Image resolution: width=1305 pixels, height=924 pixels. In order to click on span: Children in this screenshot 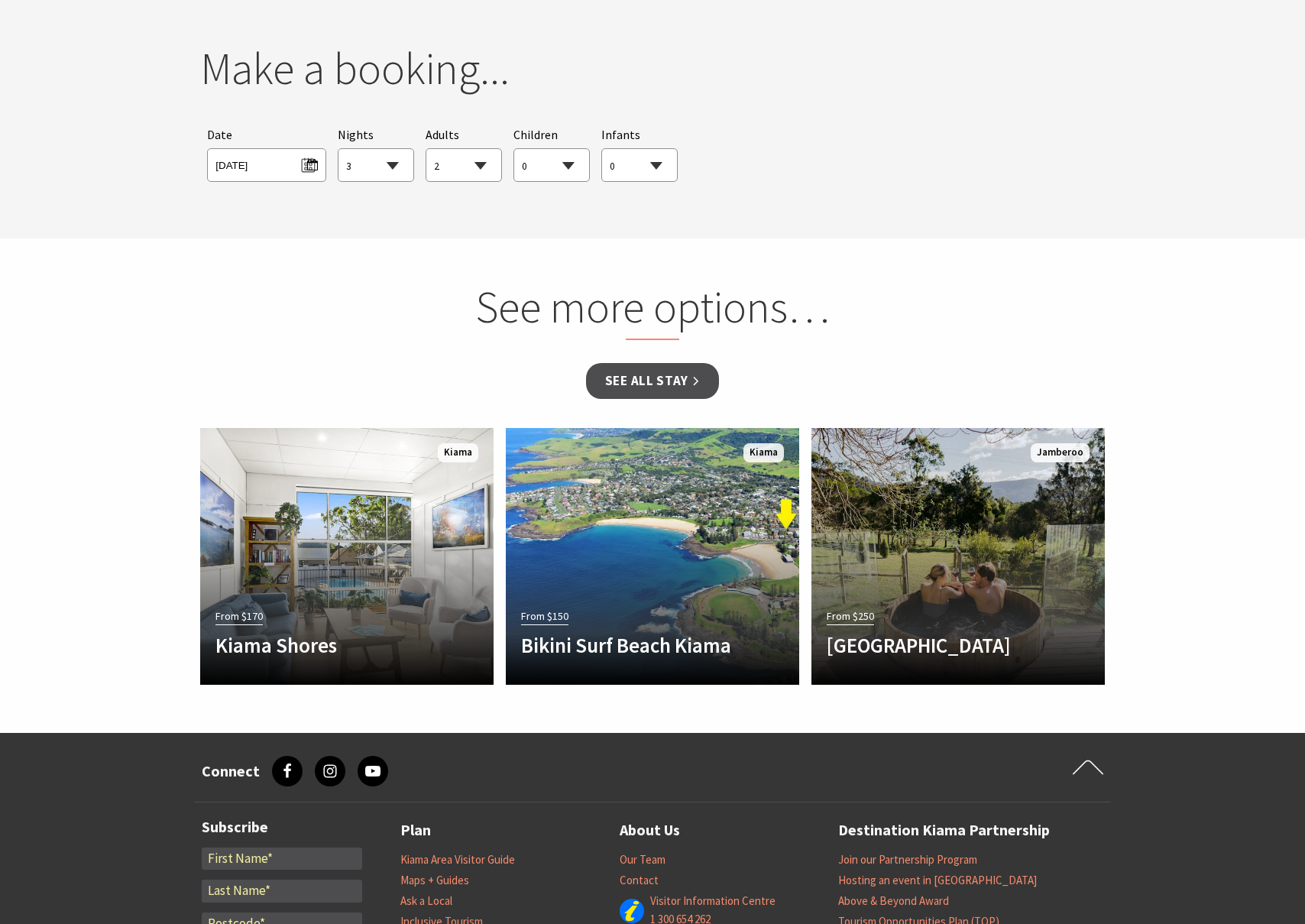, I will do `click(536, 134)`.